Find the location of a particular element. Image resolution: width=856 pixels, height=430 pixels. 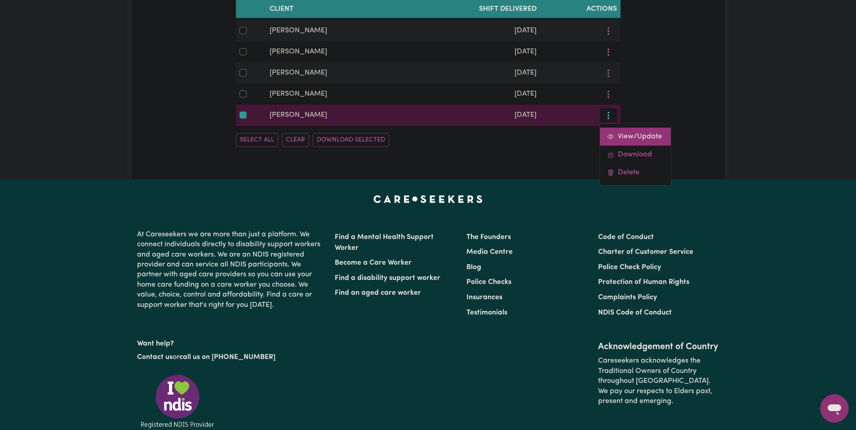

a: Testimonials is located at coordinates (487, 313).